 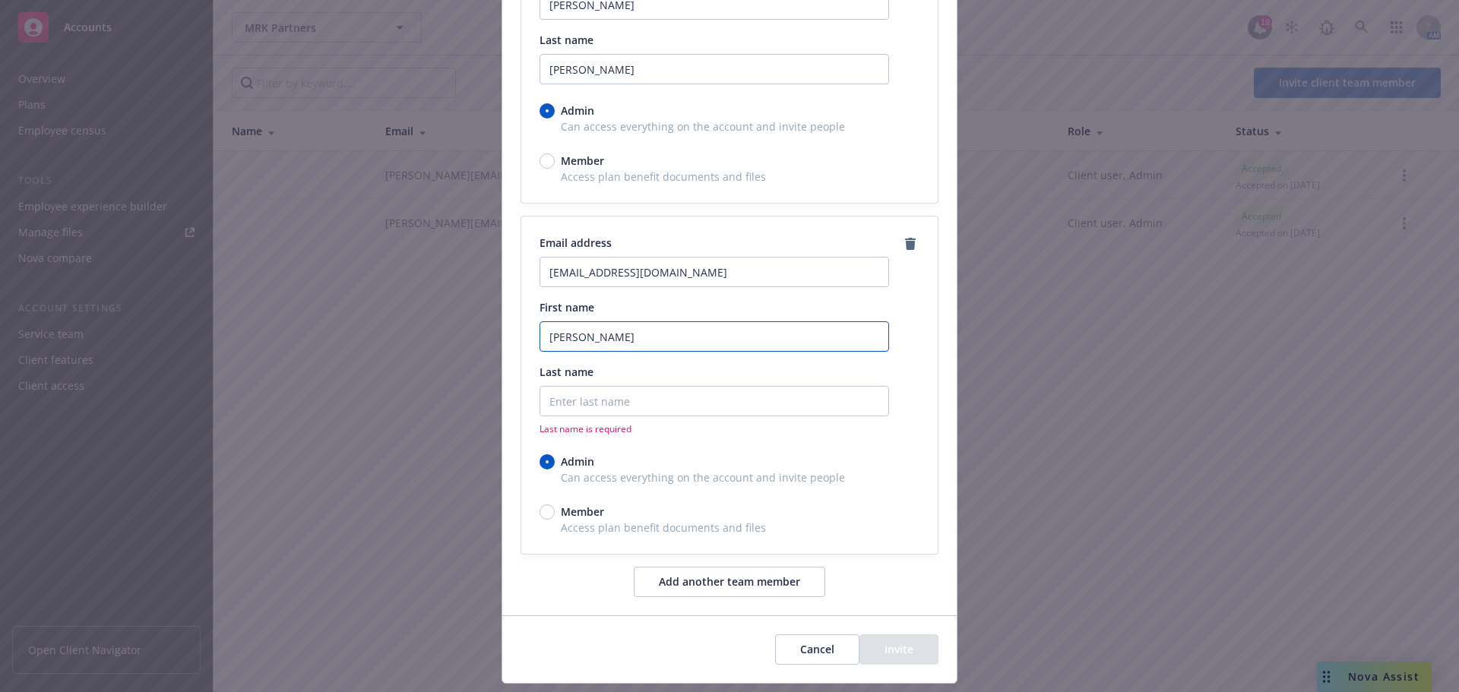 What do you see at coordinates (575, 242) in the screenshot?
I see `span: Email address` at bounding box center [575, 242].